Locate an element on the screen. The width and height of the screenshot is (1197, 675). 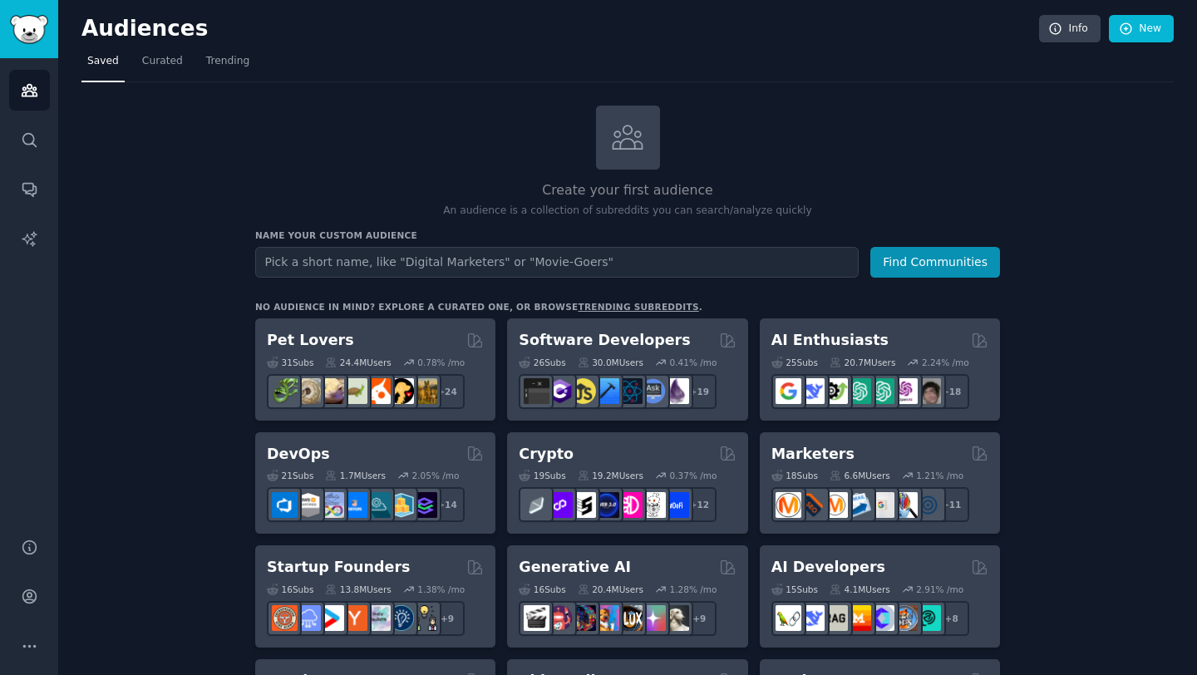
div: 1.28 % /mo is located at coordinates (693, 589).